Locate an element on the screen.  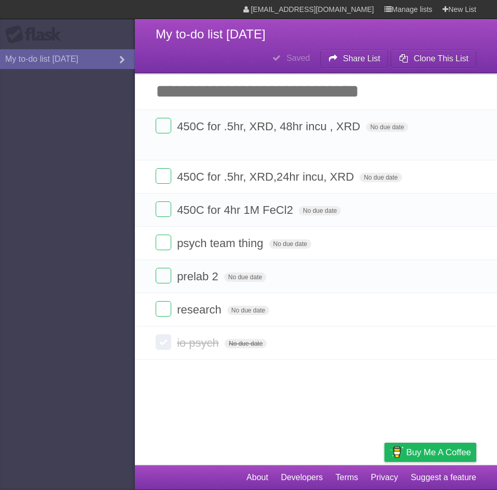
span: 450C for .5hr, XRD,24hr incu, XRD is located at coordinates (267, 176).